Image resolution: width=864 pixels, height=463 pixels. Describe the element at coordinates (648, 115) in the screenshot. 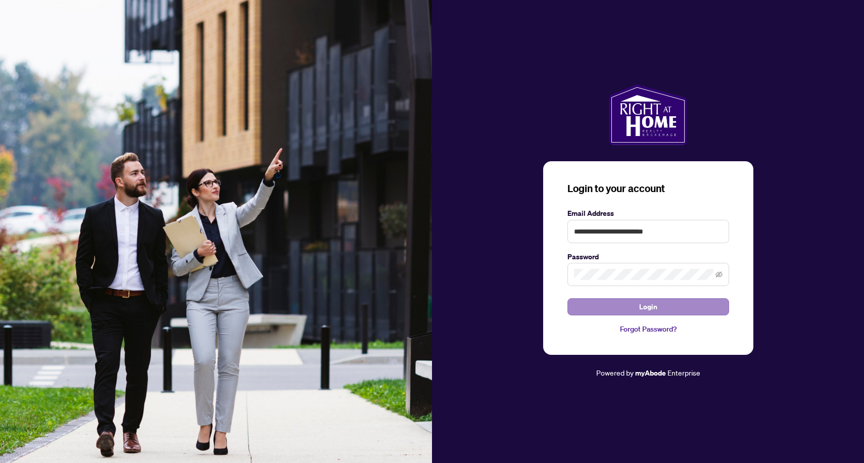

I see `img: ma-logo` at that location.